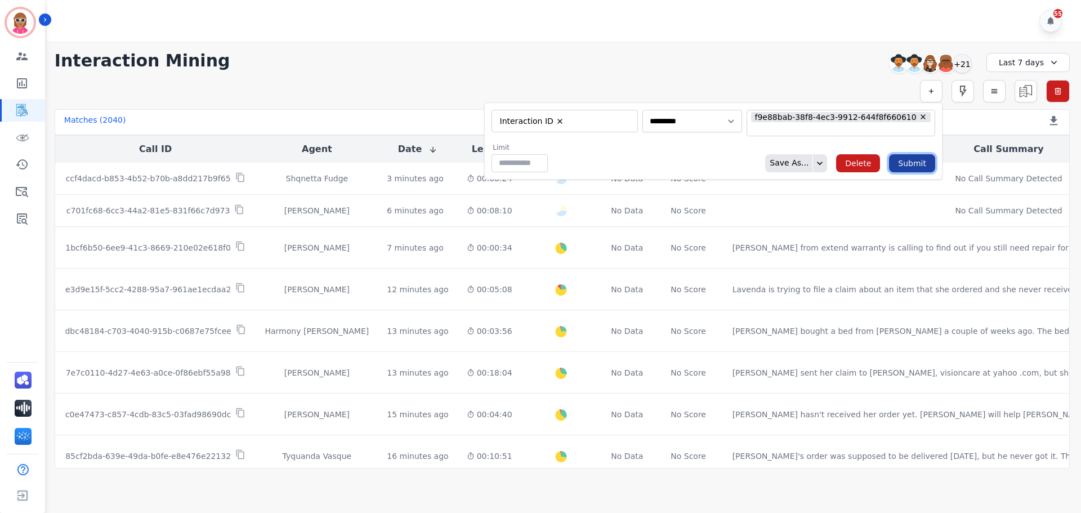  I want to click on p: ccf4dacd-b853-4b52-b70b-a8dd217b9f65, so click(148, 179).